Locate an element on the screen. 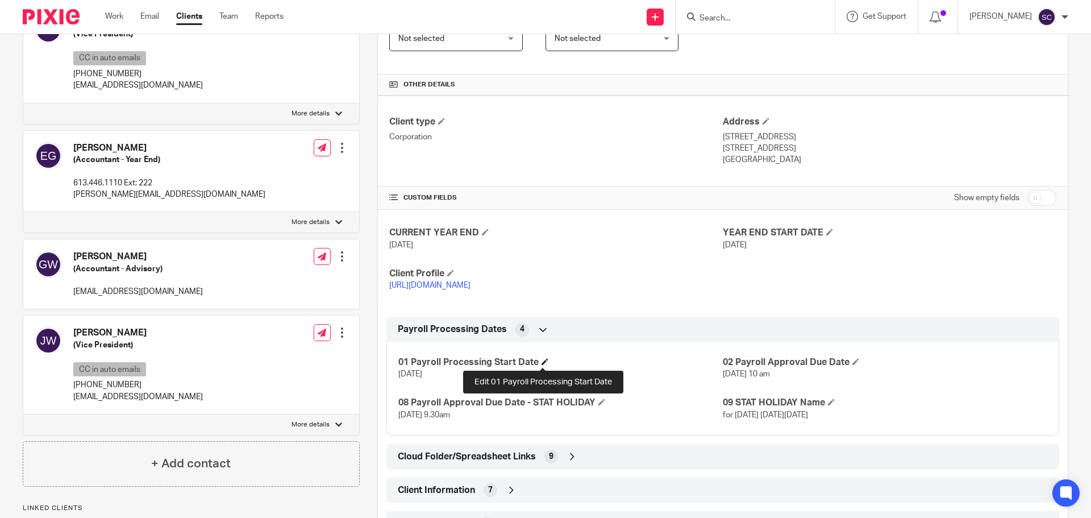  a: Reports is located at coordinates (269, 16).